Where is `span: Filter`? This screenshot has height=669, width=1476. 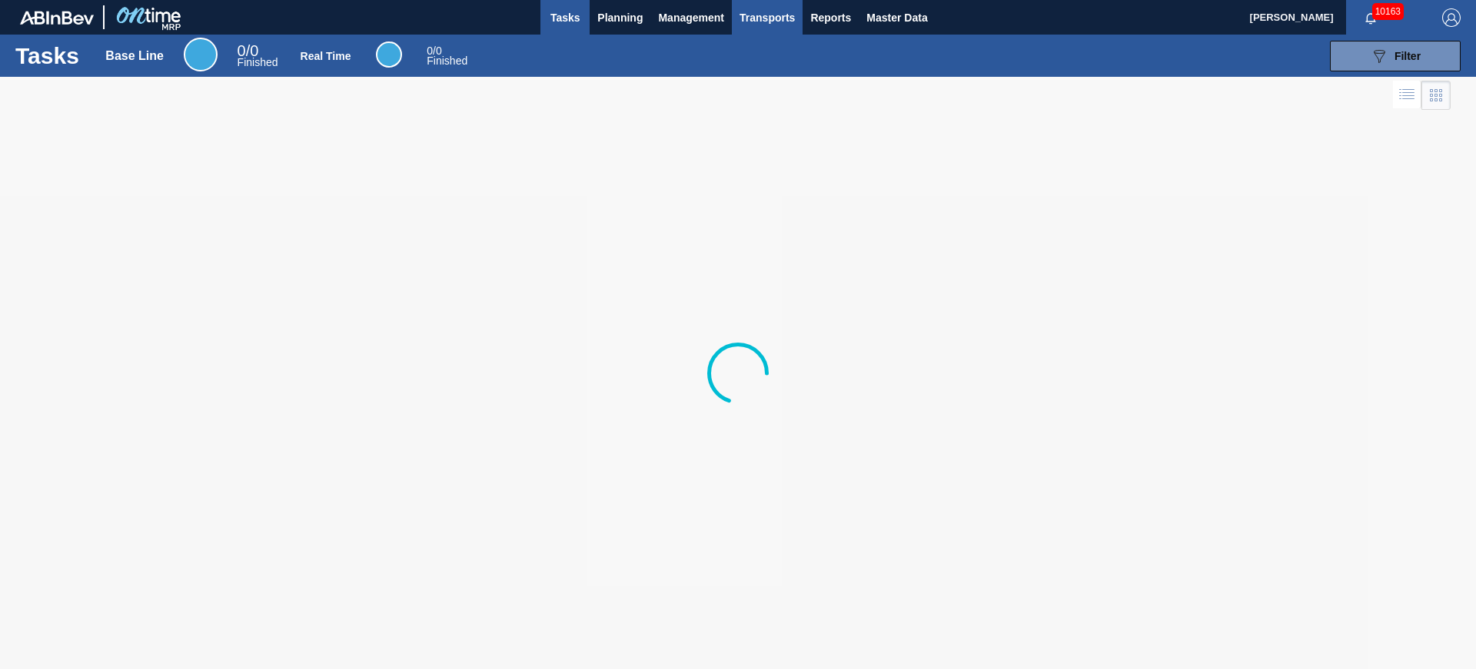
span: Filter is located at coordinates (1407, 56).